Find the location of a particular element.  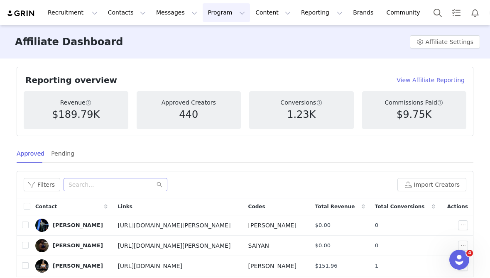

h2: Reporting overview is located at coordinates (71, 80).